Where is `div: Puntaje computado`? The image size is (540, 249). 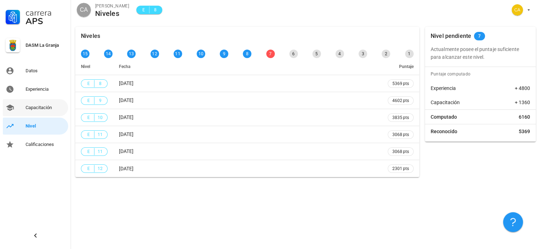 div: Puntaje computado is located at coordinates (482, 74).